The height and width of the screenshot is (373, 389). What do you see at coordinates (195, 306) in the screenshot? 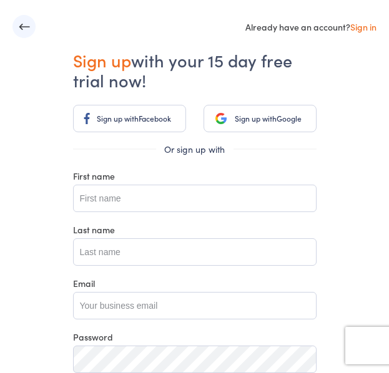
I see `input: Your business email` at bounding box center [195, 306].